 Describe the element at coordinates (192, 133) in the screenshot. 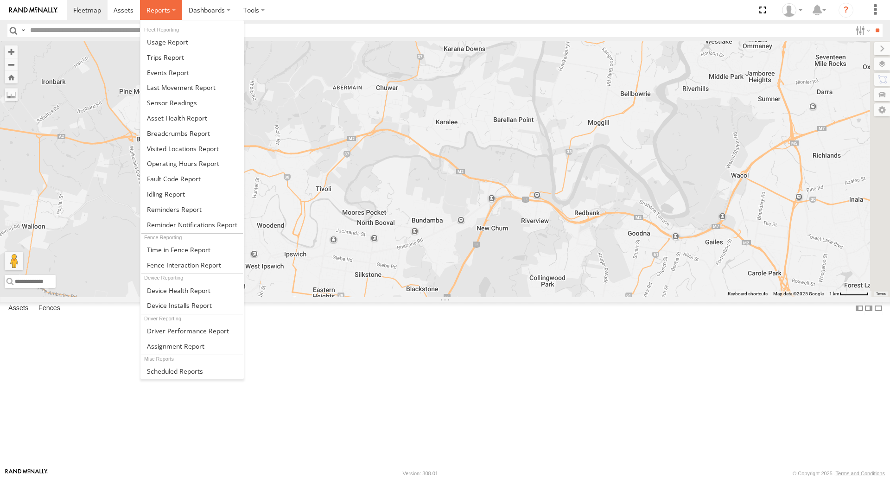

I see `a: Breadcrumbs Report` at that location.